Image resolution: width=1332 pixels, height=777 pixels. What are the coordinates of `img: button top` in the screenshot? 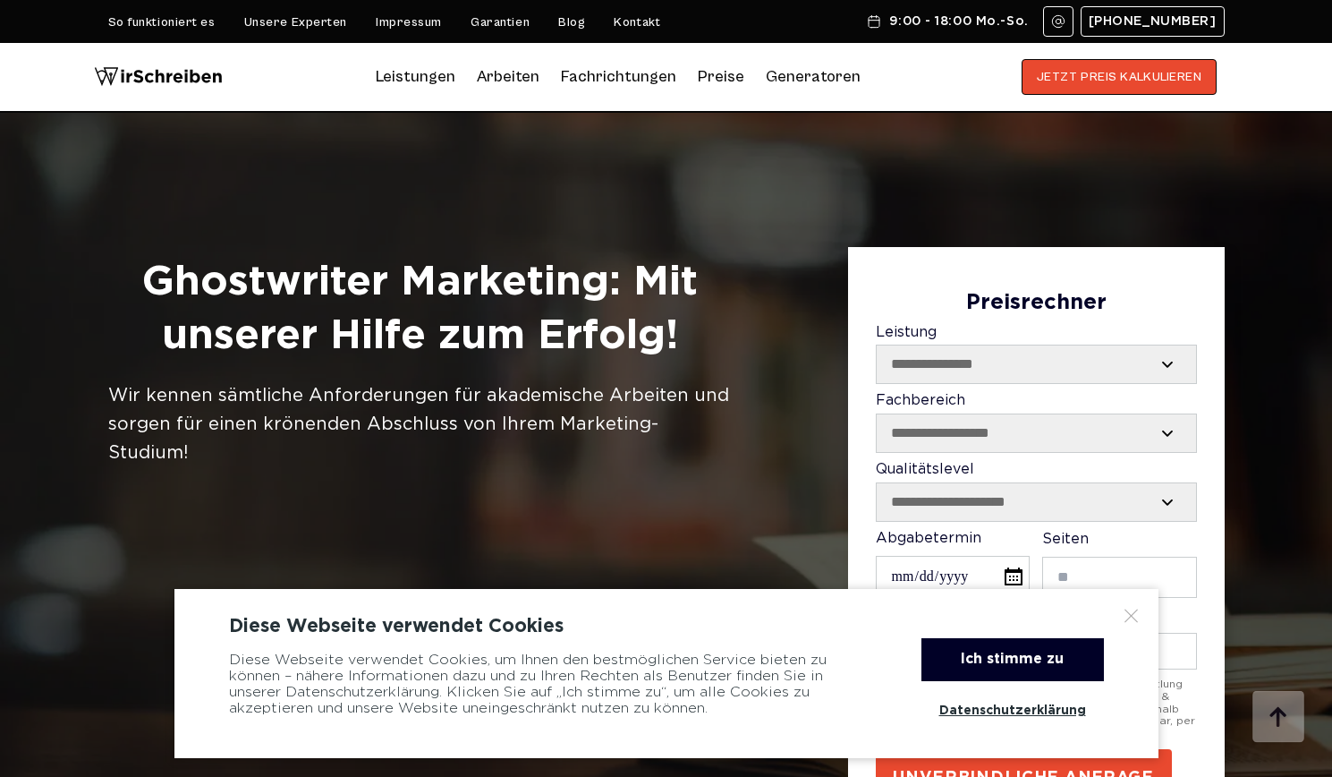 It's located at (1278, 718).